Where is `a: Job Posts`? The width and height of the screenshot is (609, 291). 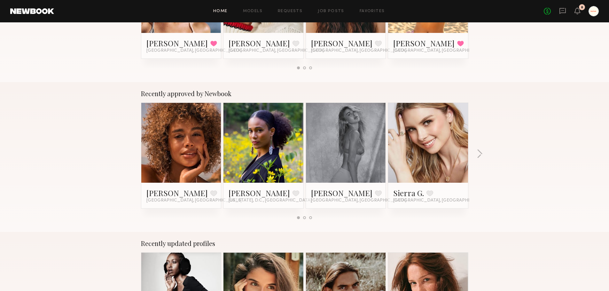
a: Job Posts is located at coordinates (331, 11).